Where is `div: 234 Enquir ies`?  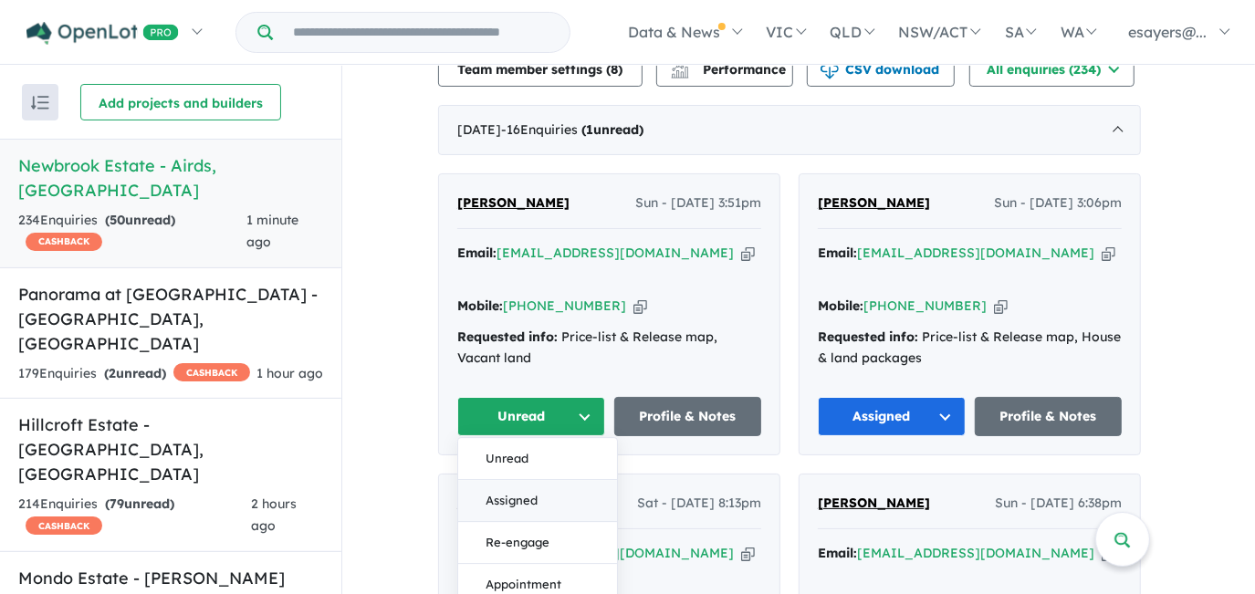 div: 234 Enquir ies is located at coordinates (132, 232).